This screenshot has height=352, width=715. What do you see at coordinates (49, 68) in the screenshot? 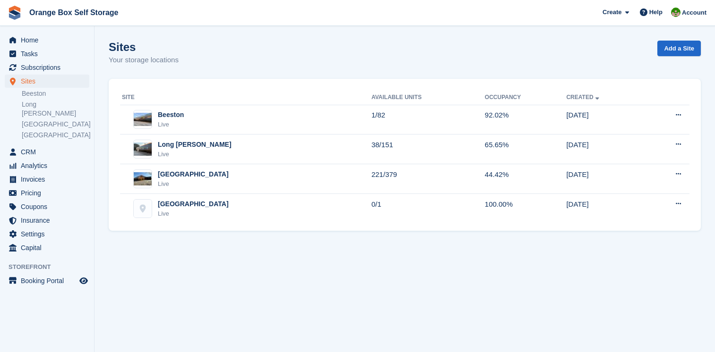
I see `span: Subscriptions` at bounding box center [49, 68].